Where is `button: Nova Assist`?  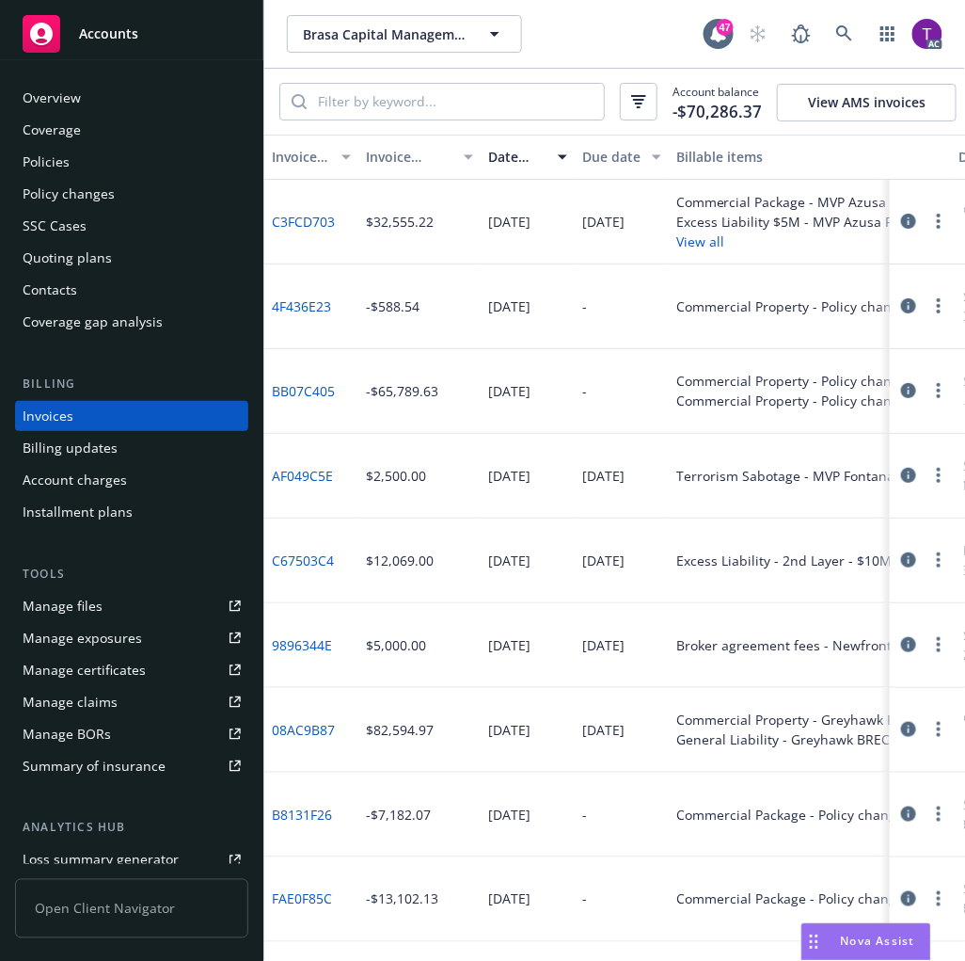 button: Nova Assist is located at coordinates (867, 942).